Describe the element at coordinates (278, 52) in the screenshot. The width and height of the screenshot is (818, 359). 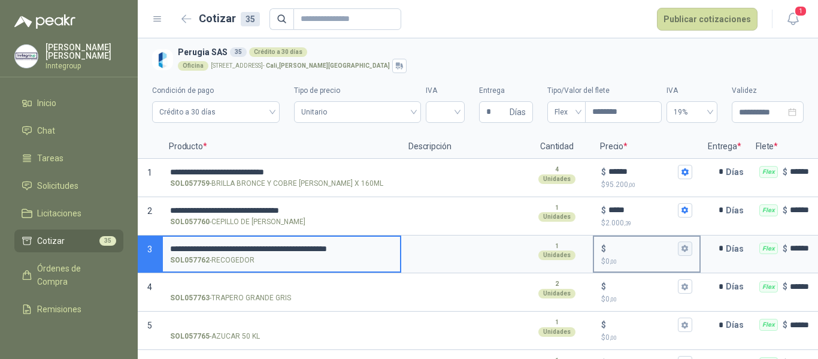
I see `div: Crédito a 30 días` at that location.